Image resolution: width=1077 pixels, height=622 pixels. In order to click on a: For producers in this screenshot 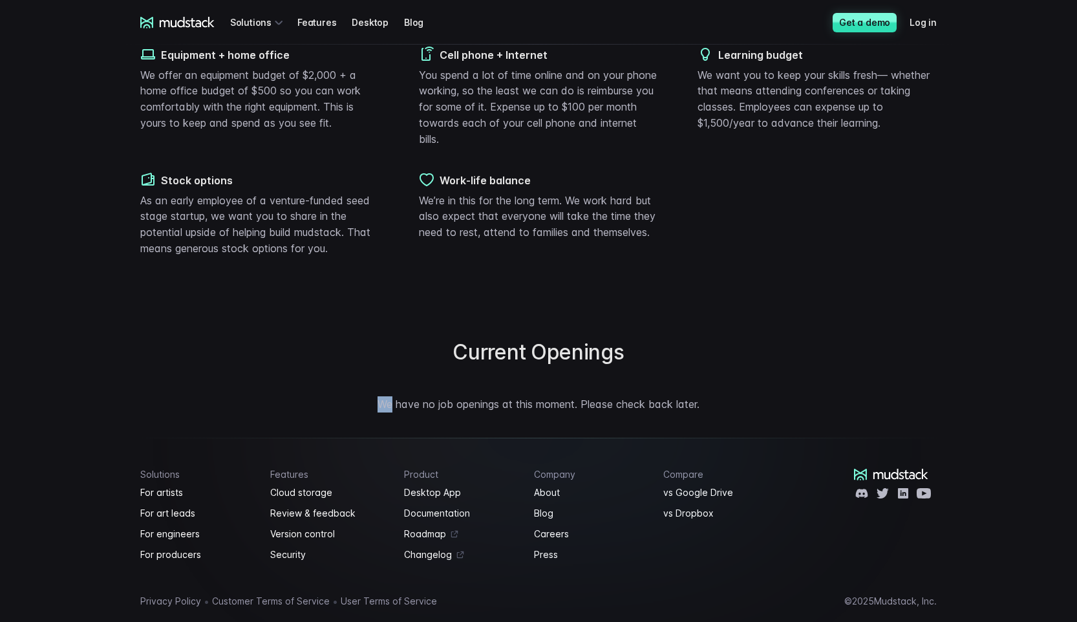, I will do `click(197, 555)`.